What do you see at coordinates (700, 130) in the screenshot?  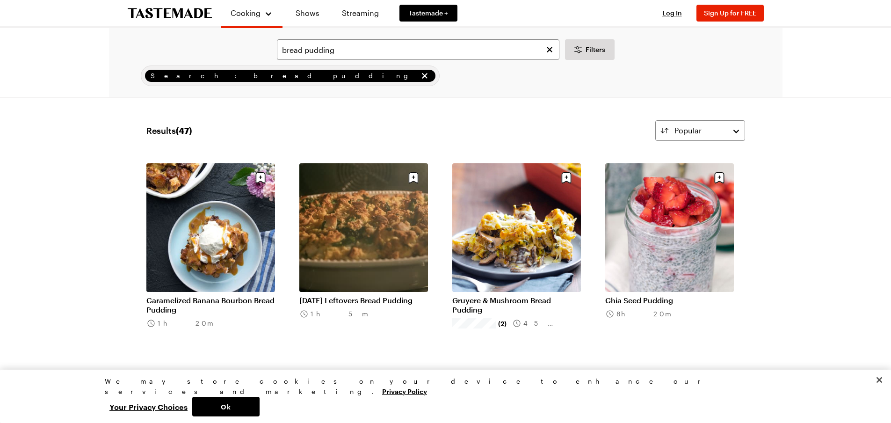 I see `button: Popular` at bounding box center [700, 130].